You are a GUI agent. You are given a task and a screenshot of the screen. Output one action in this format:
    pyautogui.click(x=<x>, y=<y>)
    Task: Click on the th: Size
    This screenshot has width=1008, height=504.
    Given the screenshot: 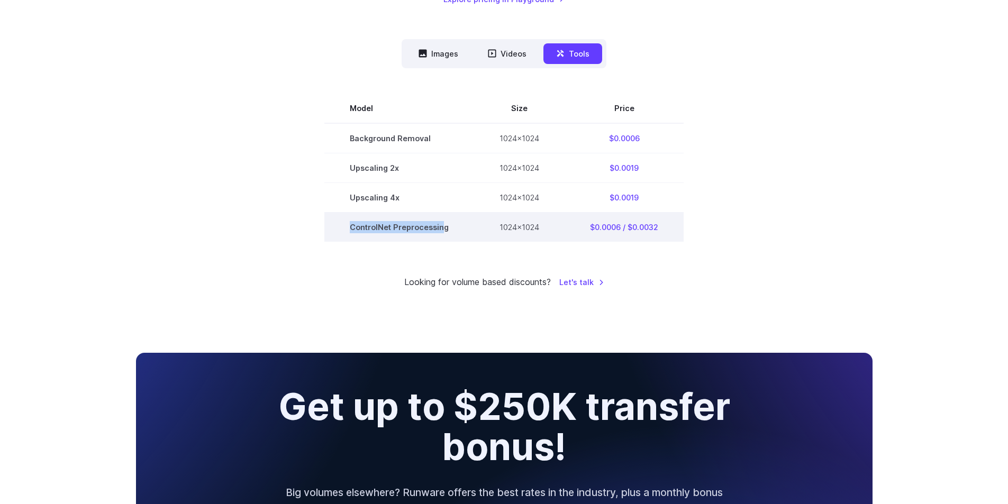 What is the action you would take?
    pyautogui.click(x=519, y=108)
    